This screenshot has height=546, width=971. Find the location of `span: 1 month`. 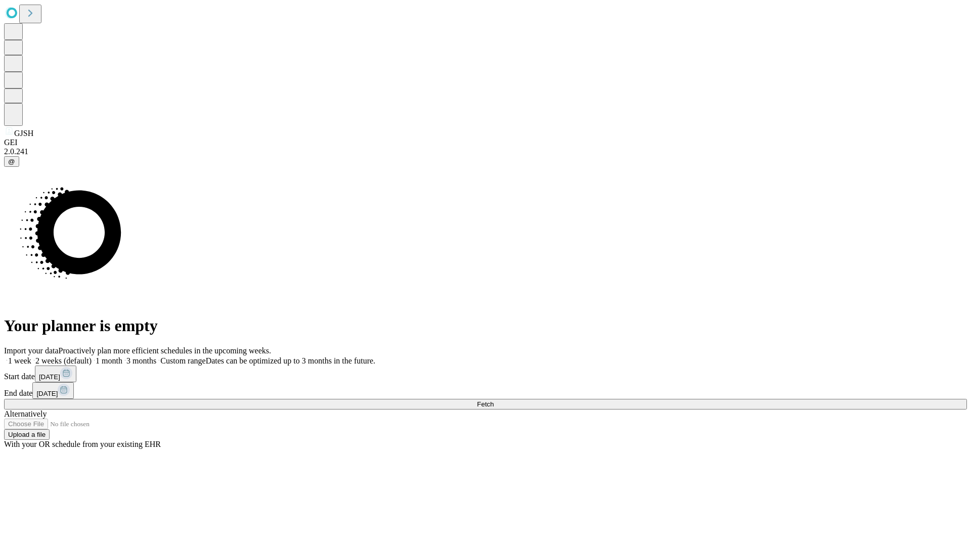

span: 1 month is located at coordinates (109, 361).